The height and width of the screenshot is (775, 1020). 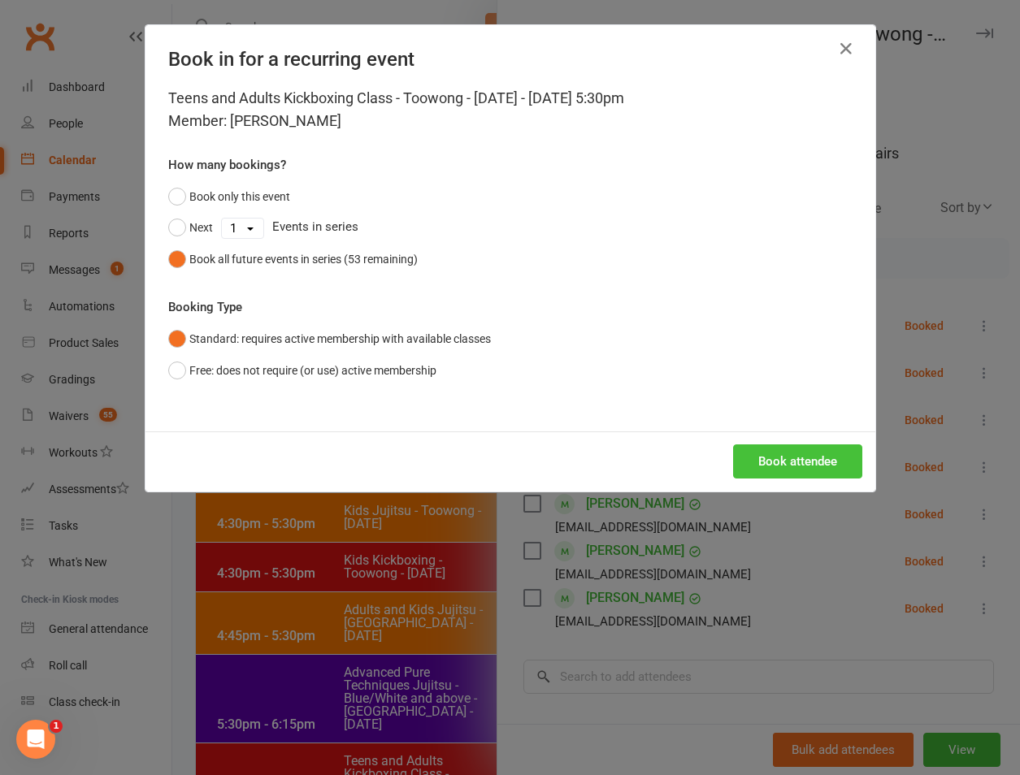 I want to click on button: Book only this event, so click(x=229, y=197).